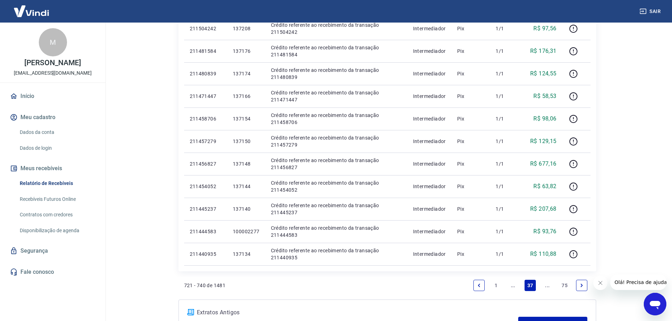 The height and width of the screenshot is (321, 672). What do you see at coordinates (206, 119) in the screenshot?
I see `p: 211458706` at bounding box center [206, 119].